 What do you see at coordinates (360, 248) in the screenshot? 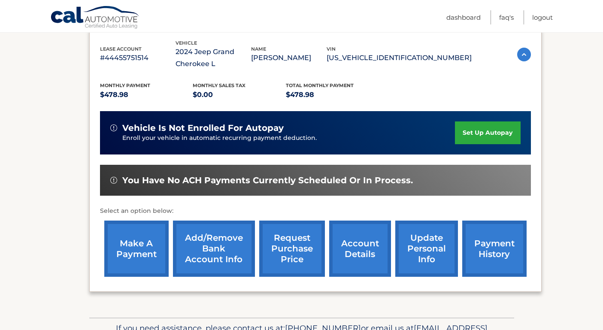
I see `a: account details` at bounding box center [360, 248].